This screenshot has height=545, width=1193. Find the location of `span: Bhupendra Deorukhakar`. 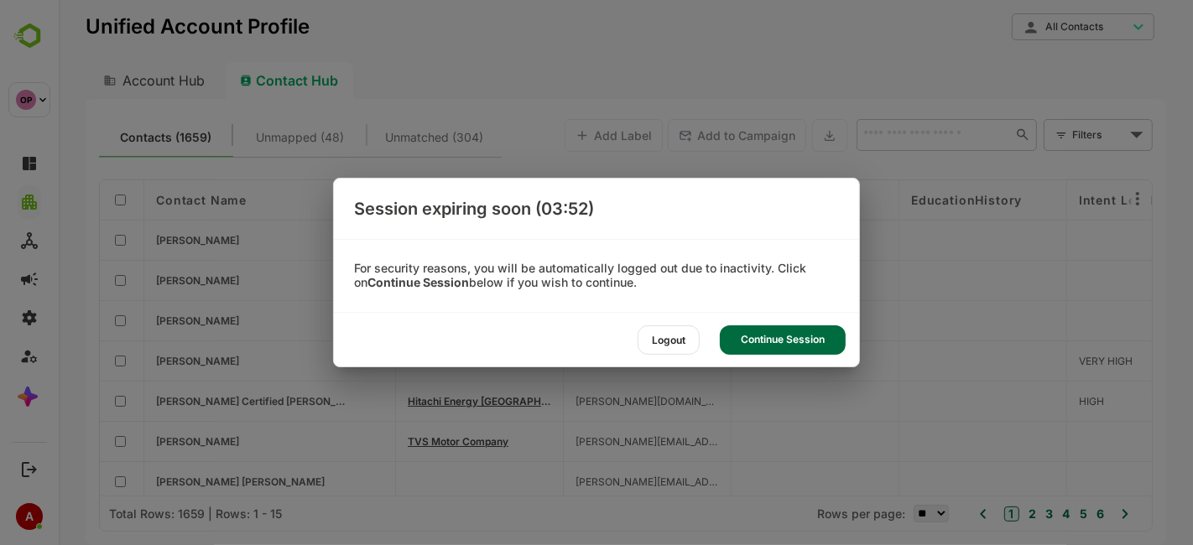

span: Bhupendra Deorukhakar is located at coordinates (138, 280).